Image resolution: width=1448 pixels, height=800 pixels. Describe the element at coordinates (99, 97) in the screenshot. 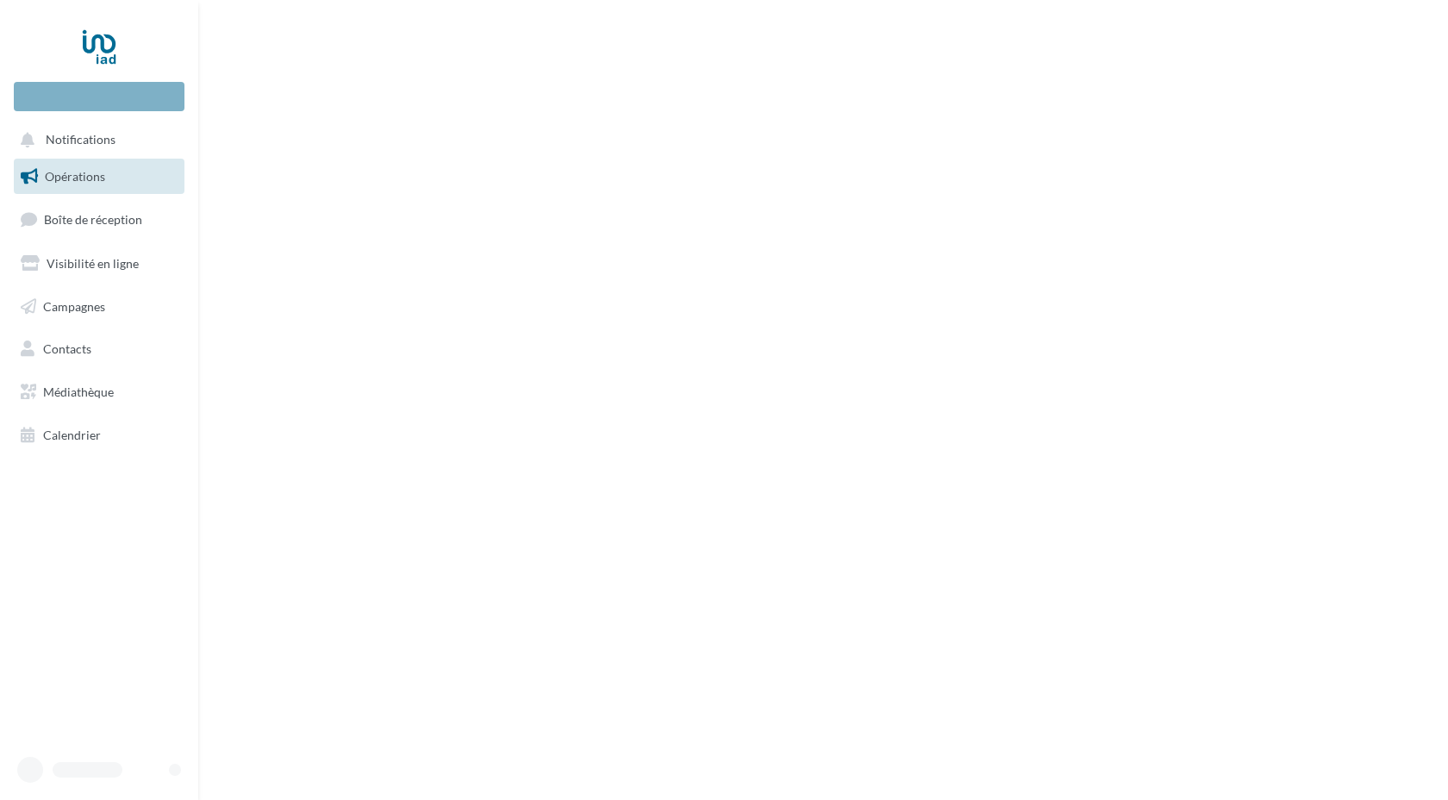

I see `div: Nouvelle campagne` at that location.